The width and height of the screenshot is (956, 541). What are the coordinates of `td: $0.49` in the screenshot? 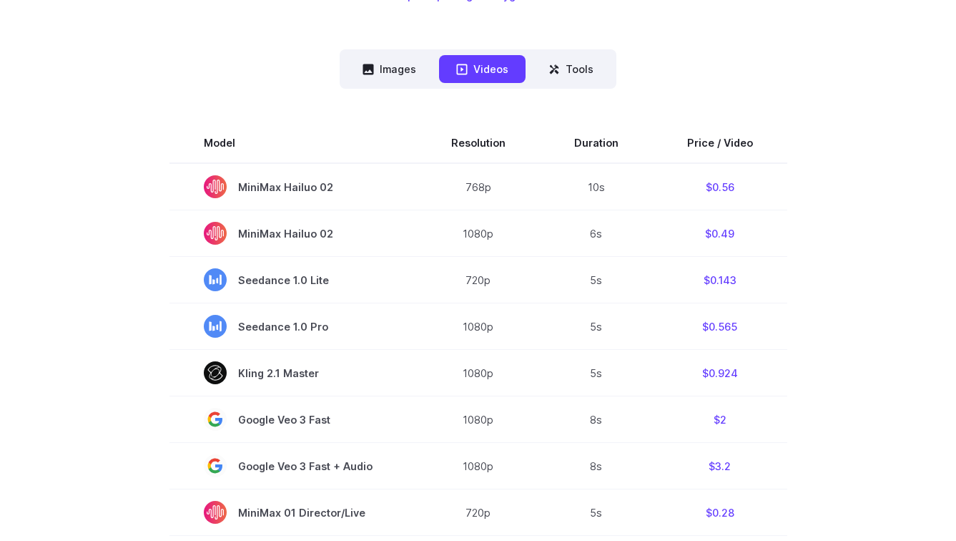 It's located at (720, 233).